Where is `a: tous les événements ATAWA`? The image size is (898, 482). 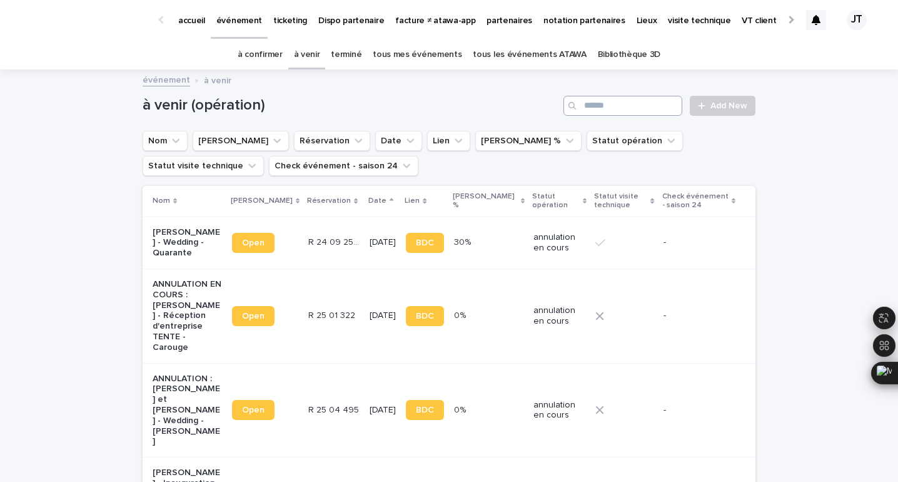 a: tous les événements ATAWA is located at coordinates (529, 54).